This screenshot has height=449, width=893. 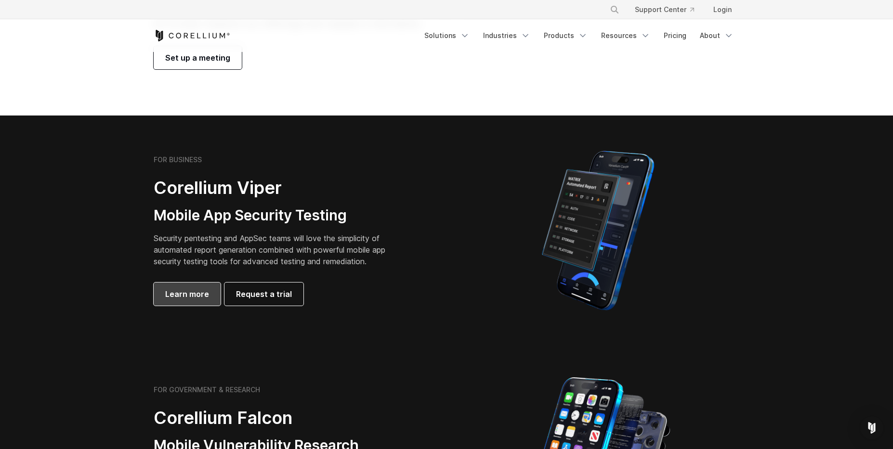 What do you see at coordinates (197, 58) in the screenshot?
I see `a: Set up a meeting` at bounding box center [197, 58].